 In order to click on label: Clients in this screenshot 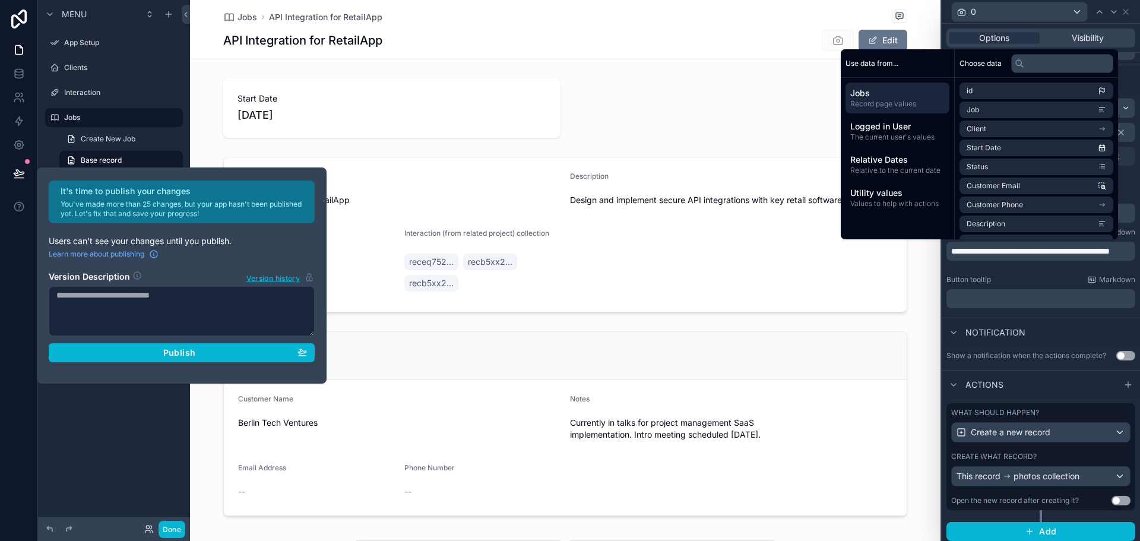, I will do `click(122, 68)`.